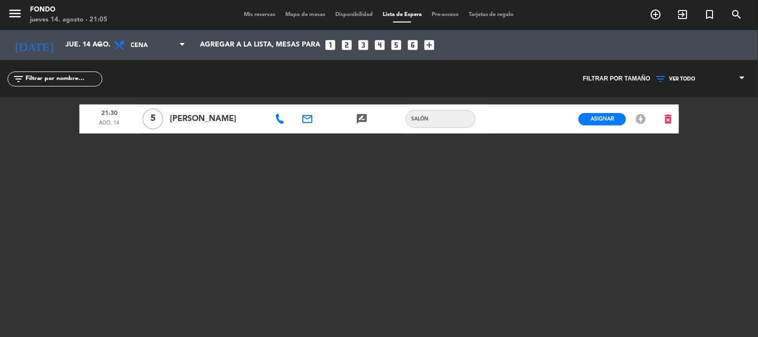  Describe the element at coordinates (683, 14) in the screenshot. I see `i: exit_to_app` at that location.